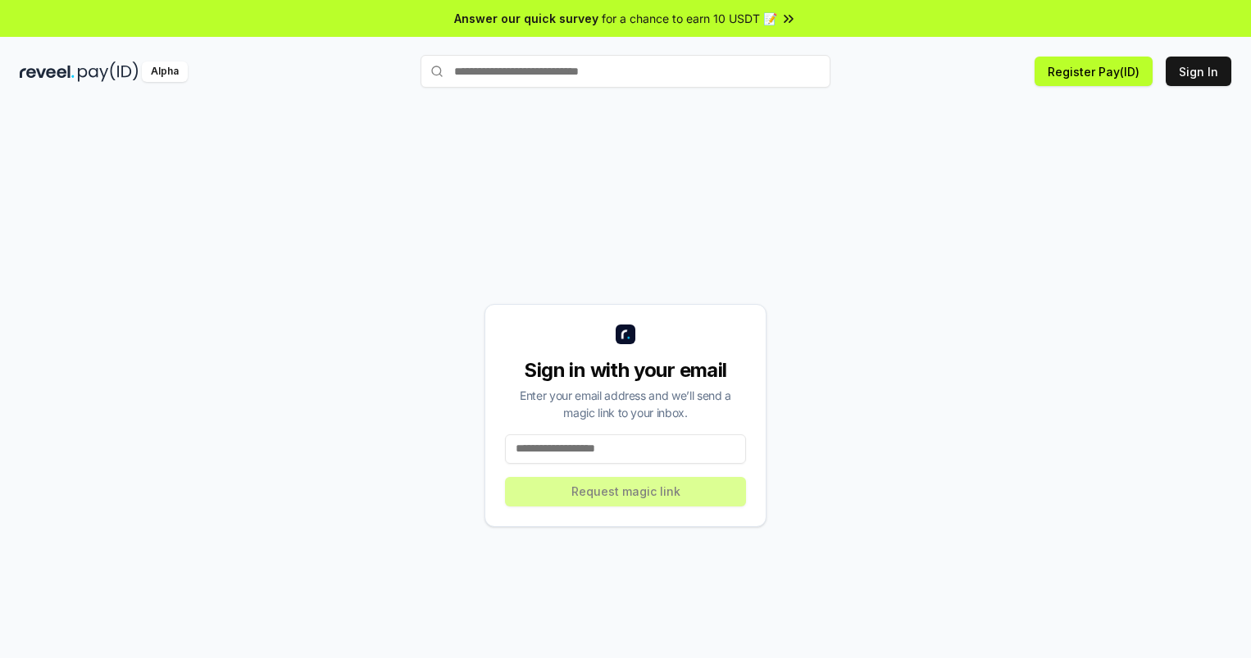  What do you see at coordinates (47, 71) in the screenshot?
I see `img: reveel_dark` at bounding box center [47, 71].